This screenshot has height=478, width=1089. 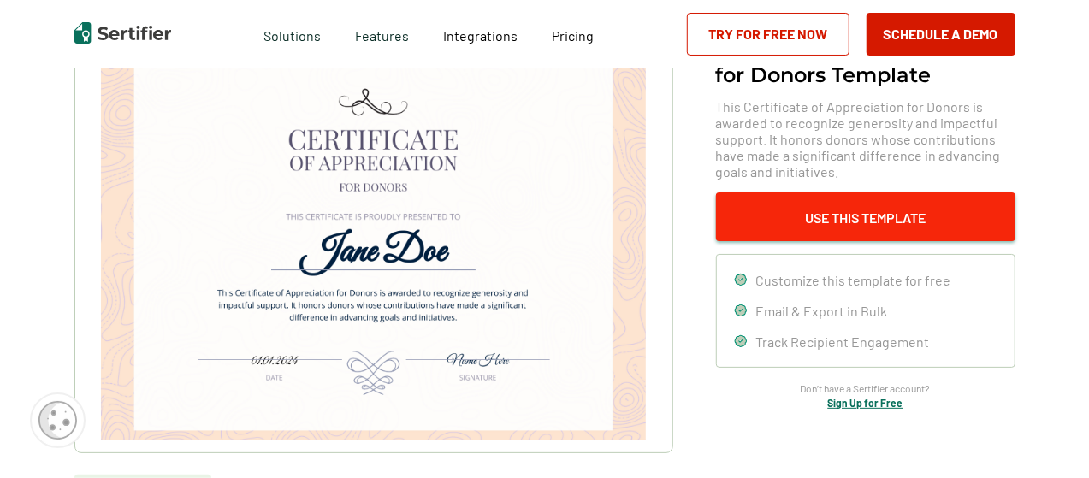 I want to click on div: Chat Widget, so click(x=1046, y=437).